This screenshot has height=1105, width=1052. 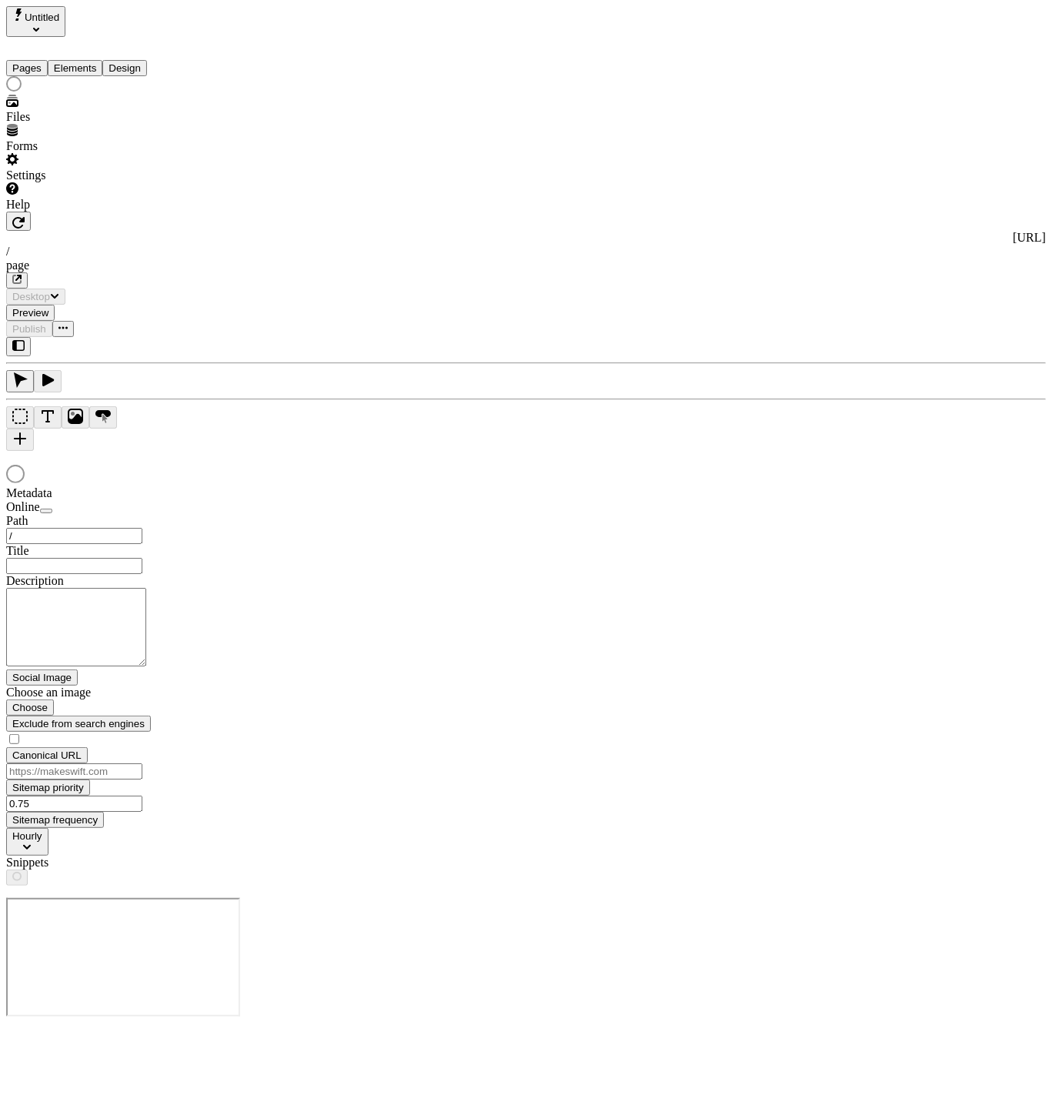 I want to click on button: Sitemap frequency, so click(x=55, y=819).